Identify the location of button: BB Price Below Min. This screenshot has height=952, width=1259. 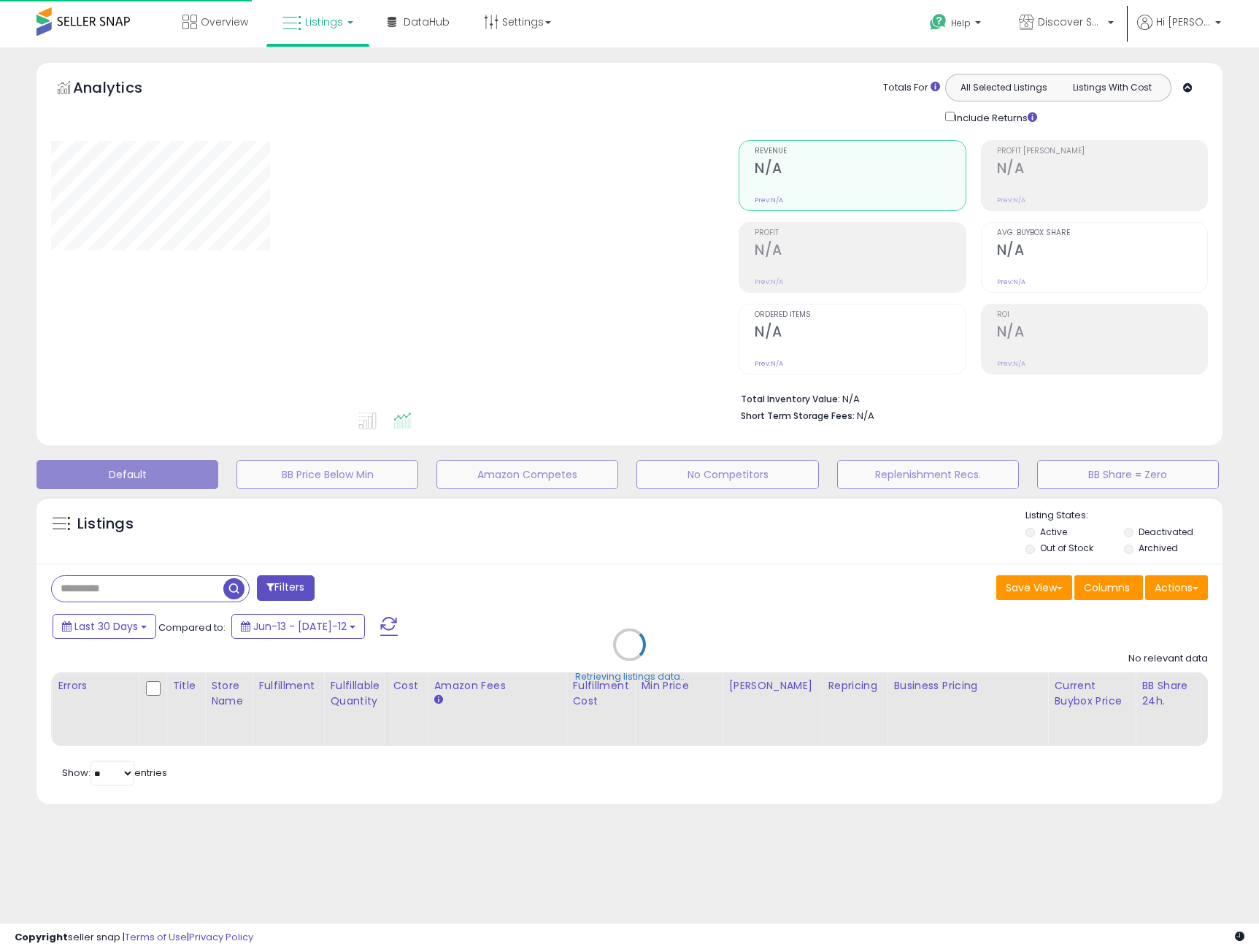
(327, 474).